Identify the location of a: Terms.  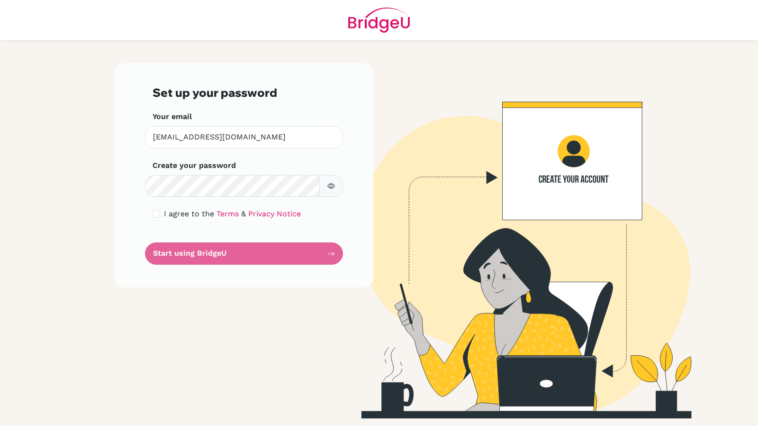
(227, 213).